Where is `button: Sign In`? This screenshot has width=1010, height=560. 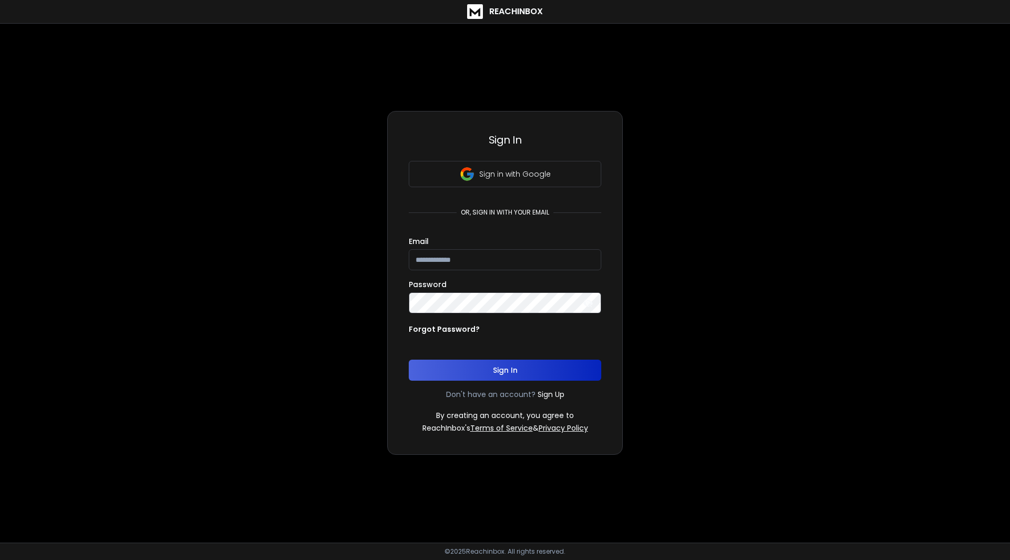
button: Sign In is located at coordinates (505, 370).